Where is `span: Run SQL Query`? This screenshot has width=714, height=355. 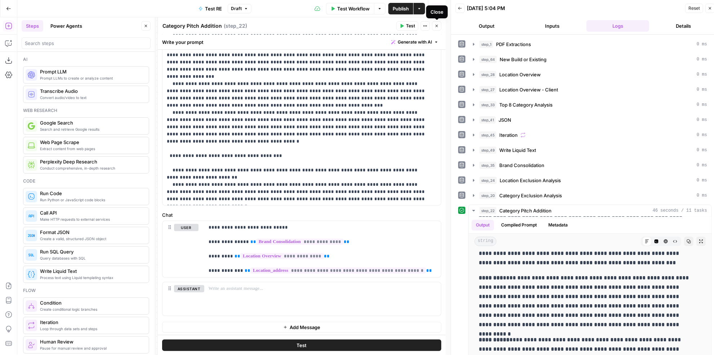 span: Run SQL Query is located at coordinates (91, 252).